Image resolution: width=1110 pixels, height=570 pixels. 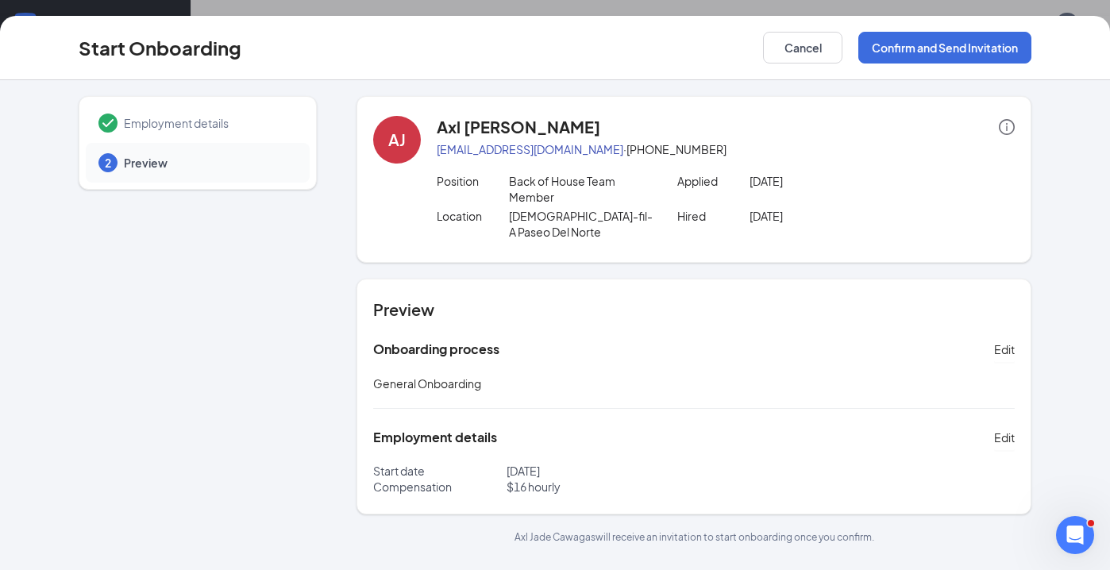 What do you see at coordinates (1006, 127) in the screenshot?
I see `span: info-circle` at bounding box center [1006, 127].